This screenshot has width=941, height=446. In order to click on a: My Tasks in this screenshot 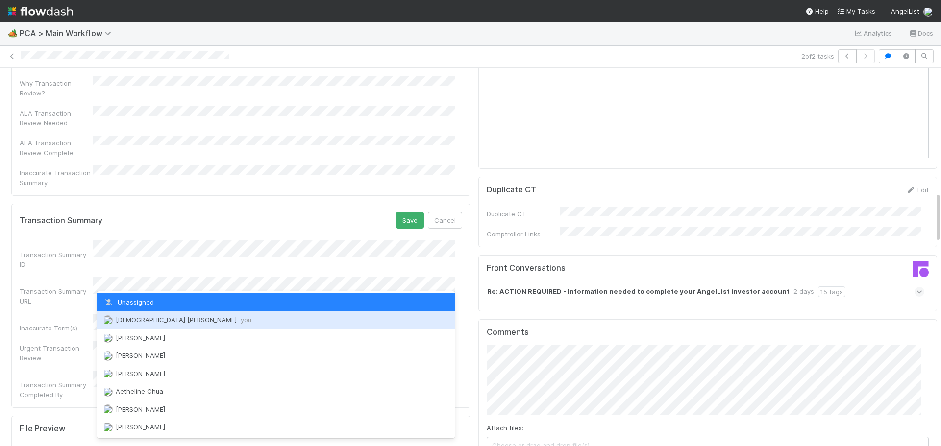, I will do `click(856, 11)`.